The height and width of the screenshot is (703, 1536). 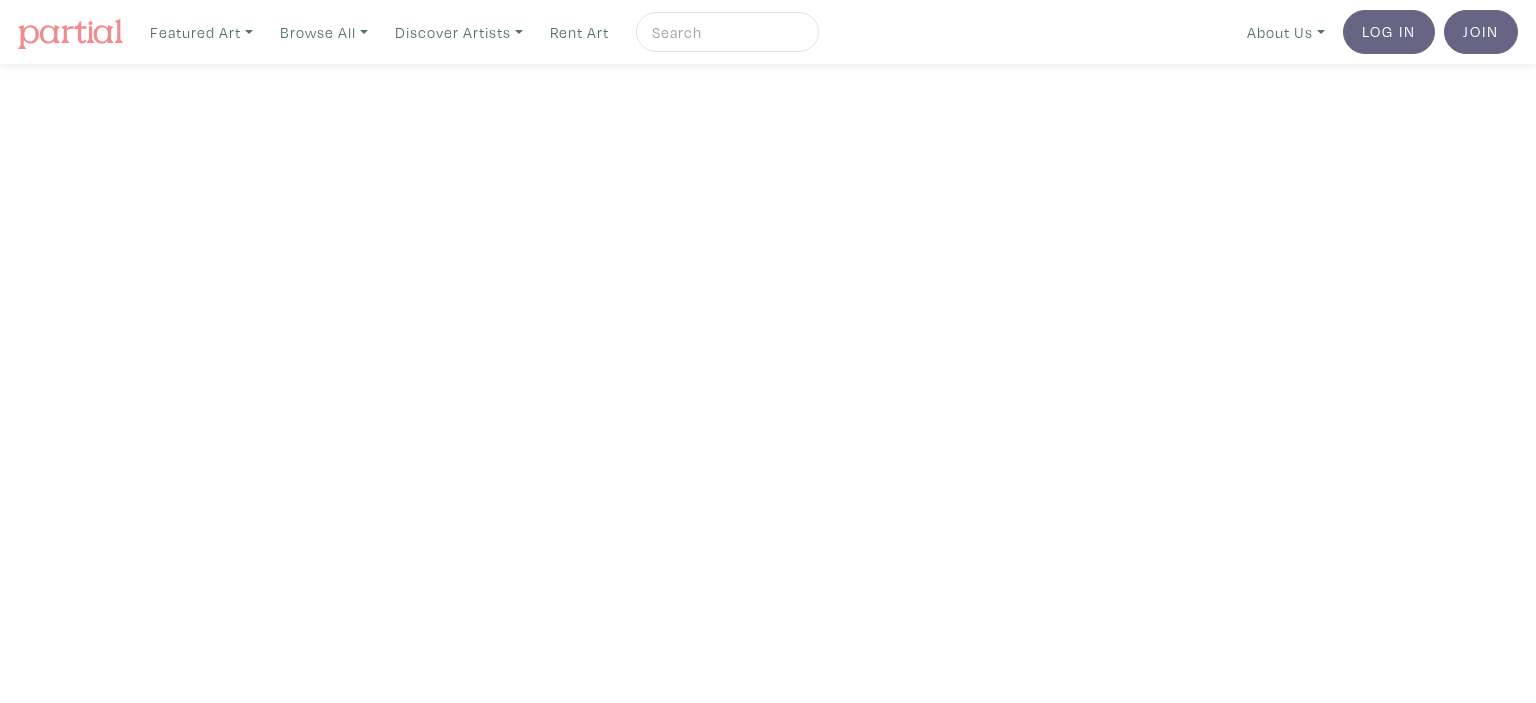 What do you see at coordinates (1286, 32) in the screenshot?
I see `a: About Us` at bounding box center [1286, 32].